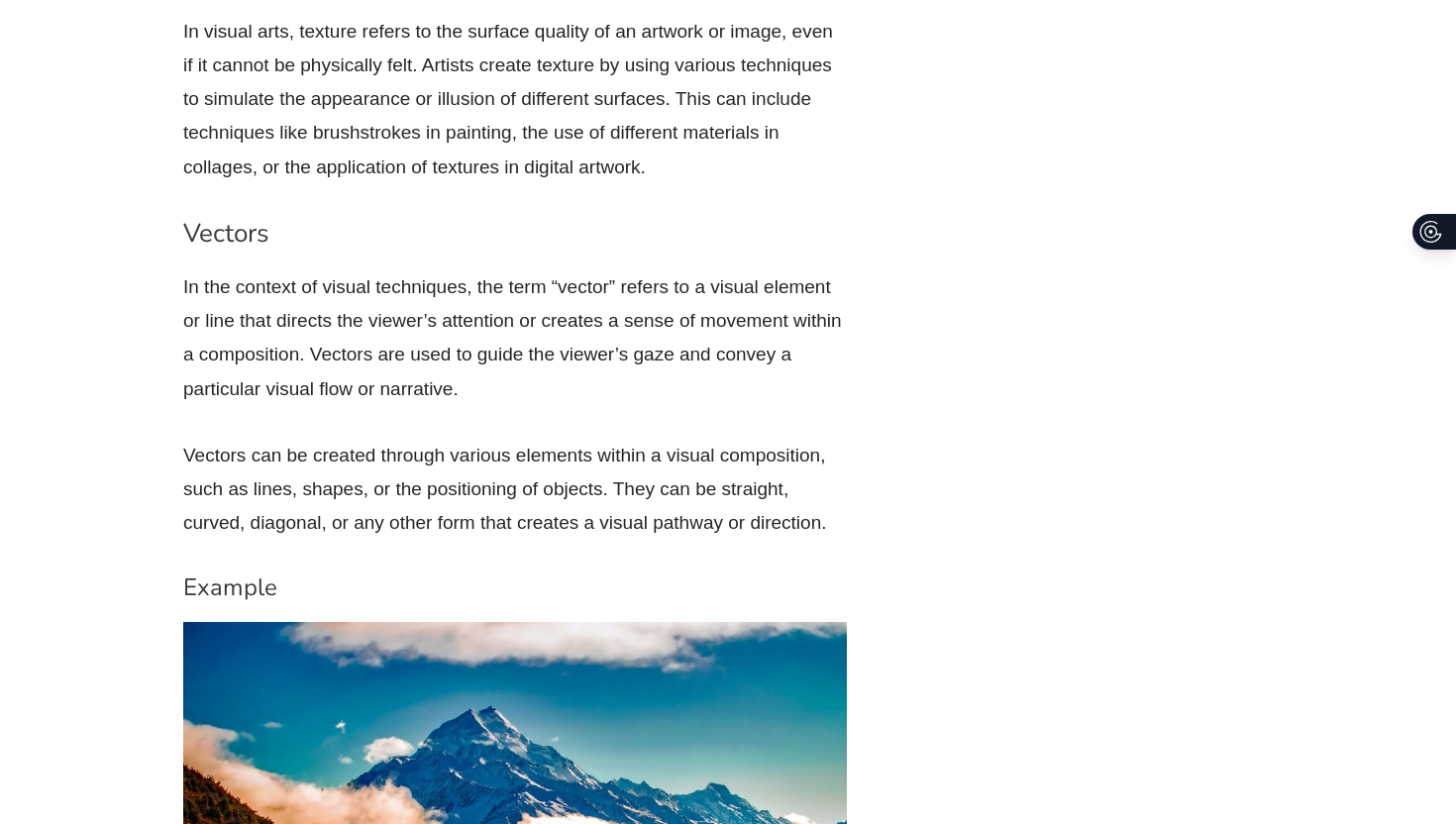 The width and height of the screenshot is (1456, 824). What do you see at coordinates (515, 587) in the screenshot?
I see `h4: Example` at bounding box center [515, 587].